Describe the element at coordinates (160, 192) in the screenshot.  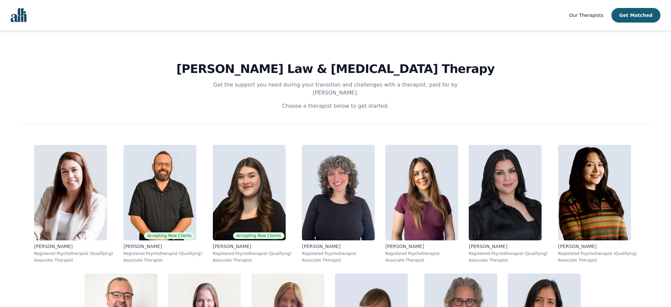
I see `img: Josh_Cadieux` at that location.